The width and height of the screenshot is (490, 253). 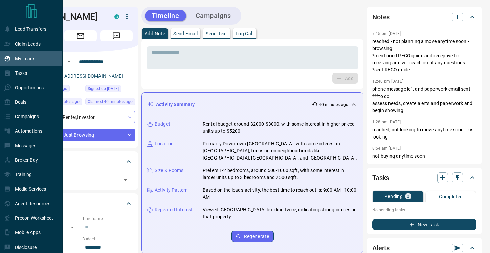 What do you see at coordinates (393, 196) in the screenshot?
I see `p: Pending` at bounding box center [393, 196].